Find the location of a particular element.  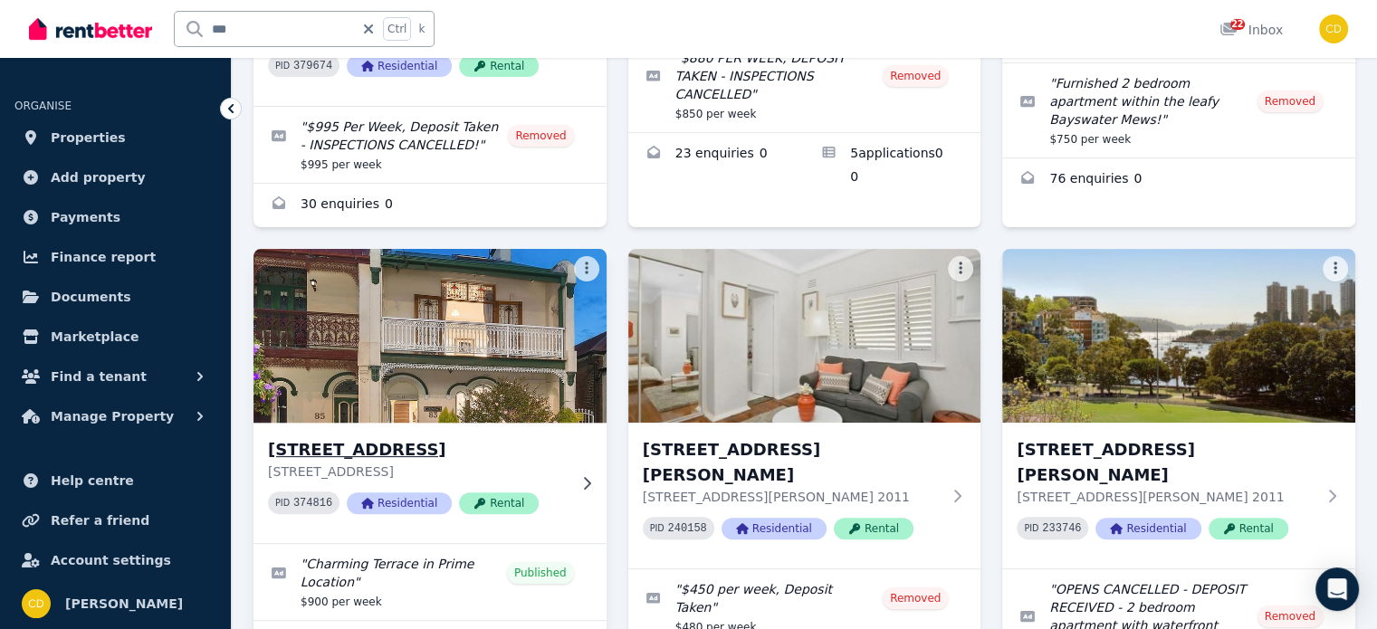

a: Edit listing: $995 Per Week, Deposit Taken - INSPECTIONS CANCELLED! is located at coordinates (430, 145).